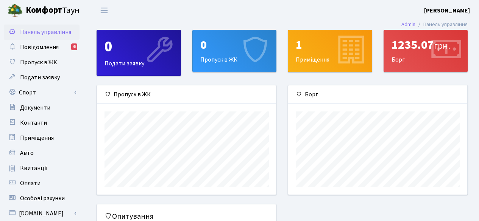 The width and height of the screenshot is (479, 221). Describe the element at coordinates (39, 62) in the screenshot. I see `span: Пропуск в ЖК` at that location.